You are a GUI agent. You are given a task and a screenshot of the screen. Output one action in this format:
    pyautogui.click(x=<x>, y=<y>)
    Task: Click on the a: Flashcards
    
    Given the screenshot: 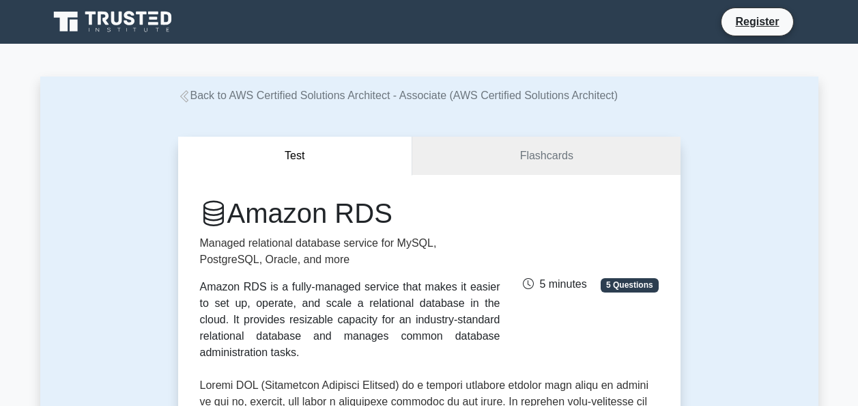 What is the action you would take?
    pyautogui.click(x=546, y=156)
    